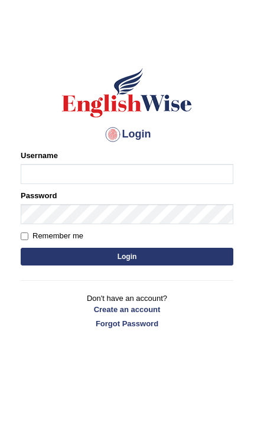 This screenshot has height=436, width=254. I want to click on img: Logo of English Wise sign in for intelligent practice with AI, so click(127, 93).